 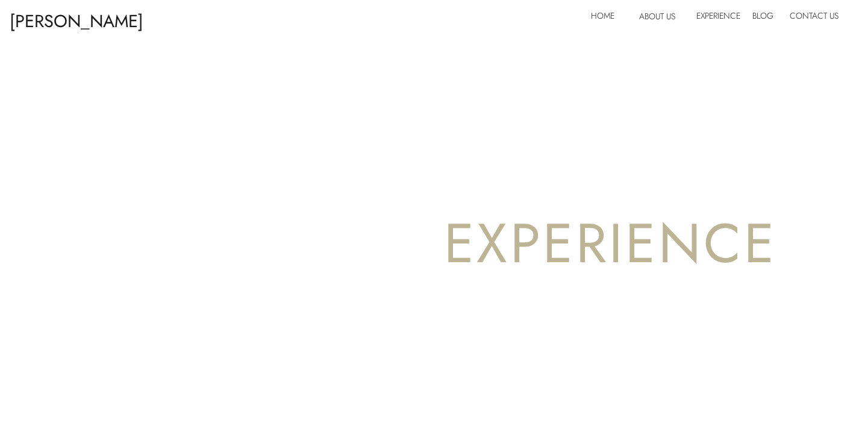 I want to click on h1: Experience, so click(x=611, y=243).